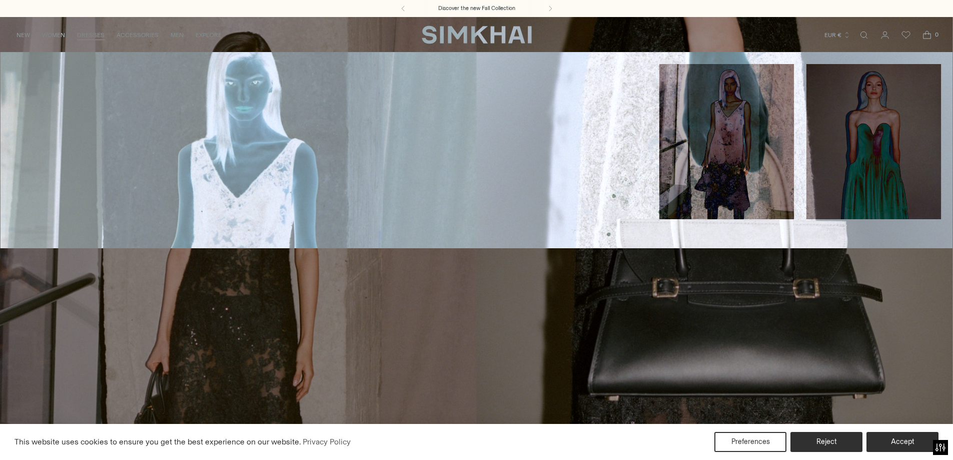 Image resolution: width=953 pixels, height=460 pixels. I want to click on a: Open search modal, so click(864, 35).